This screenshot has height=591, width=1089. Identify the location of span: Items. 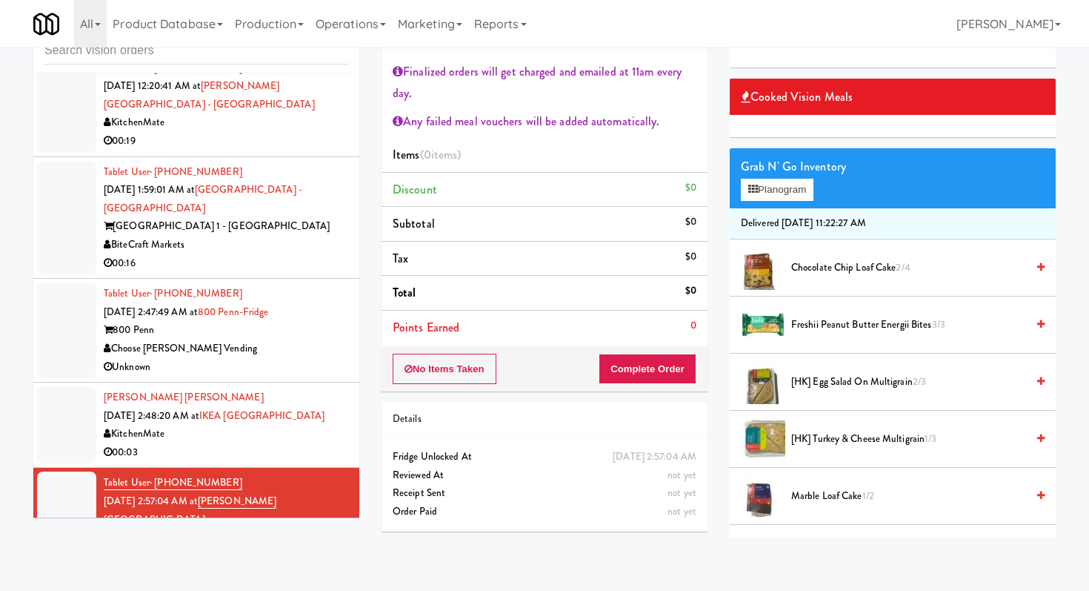
(427, 154).